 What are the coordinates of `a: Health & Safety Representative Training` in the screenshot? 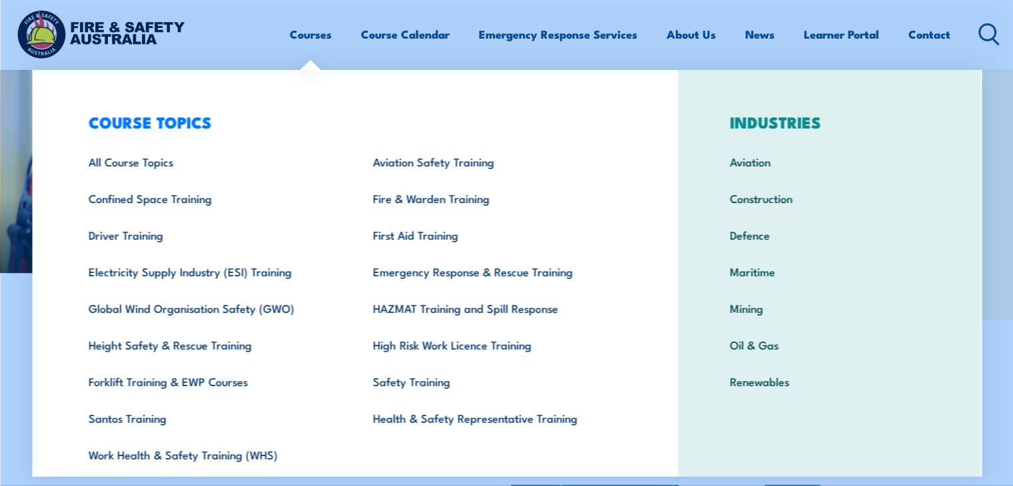 It's located at (494, 418).